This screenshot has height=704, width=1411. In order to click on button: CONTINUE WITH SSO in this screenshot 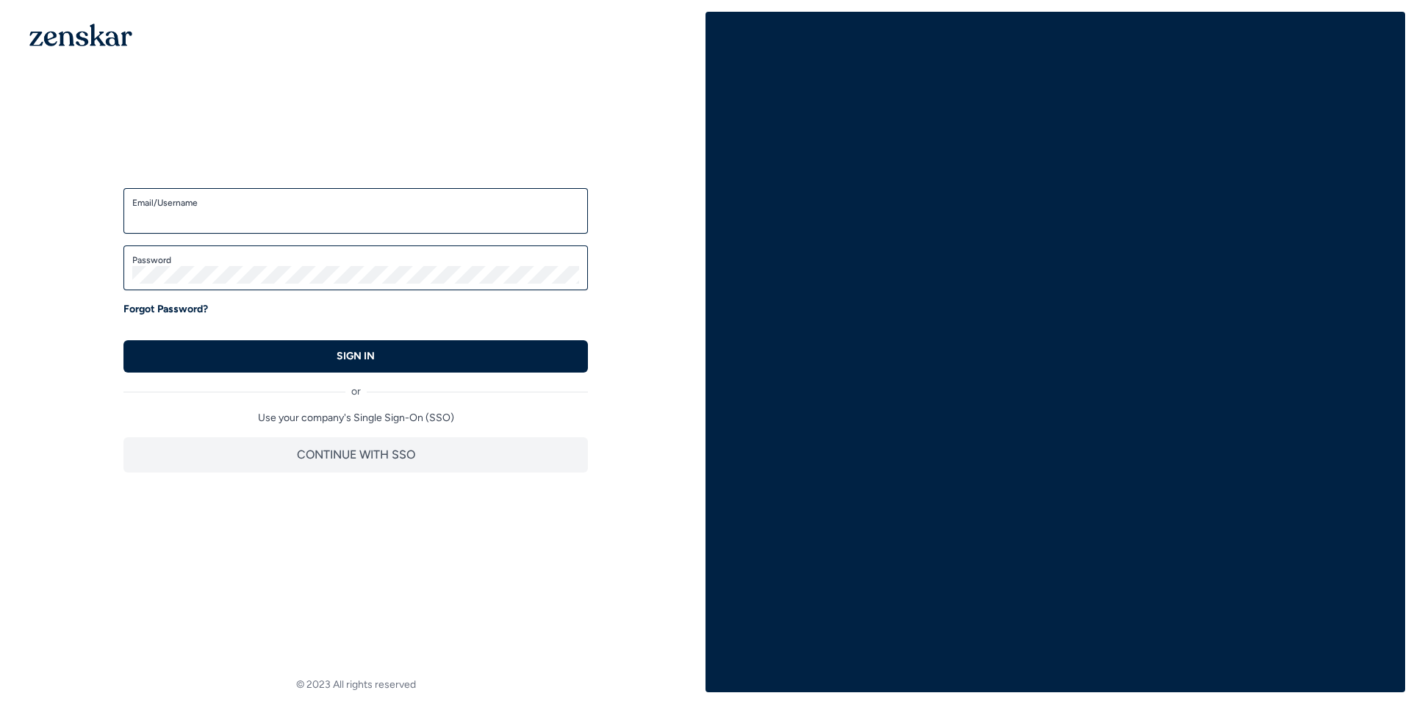, I will do `click(356, 455)`.